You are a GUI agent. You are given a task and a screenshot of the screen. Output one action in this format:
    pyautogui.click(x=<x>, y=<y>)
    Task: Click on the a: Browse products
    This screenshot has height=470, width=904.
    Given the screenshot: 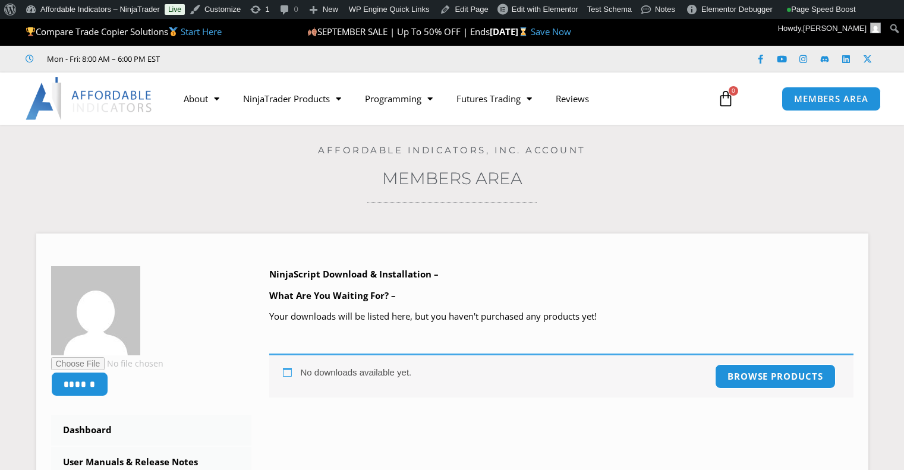 What is the action you would take?
    pyautogui.click(x=775, y=376)
    